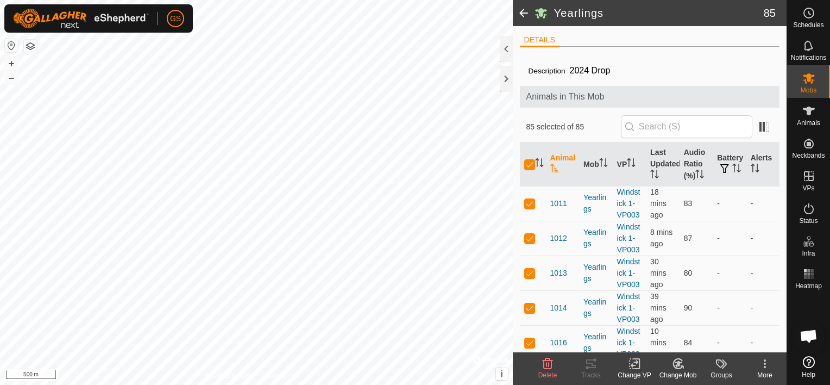 The height and width of the screenshot is (385, 830). I want to click on span: Mobs, so click(808, 90).